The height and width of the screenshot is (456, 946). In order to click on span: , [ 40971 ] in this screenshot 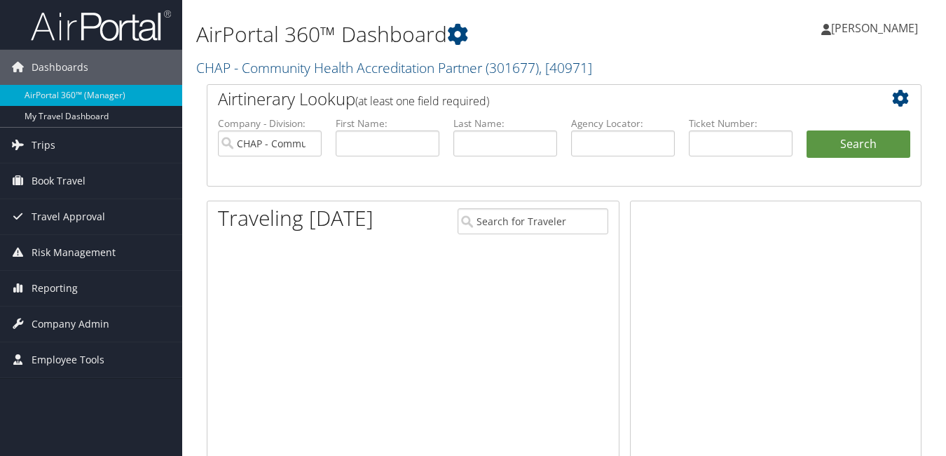, I will do `click(566, 67)`.